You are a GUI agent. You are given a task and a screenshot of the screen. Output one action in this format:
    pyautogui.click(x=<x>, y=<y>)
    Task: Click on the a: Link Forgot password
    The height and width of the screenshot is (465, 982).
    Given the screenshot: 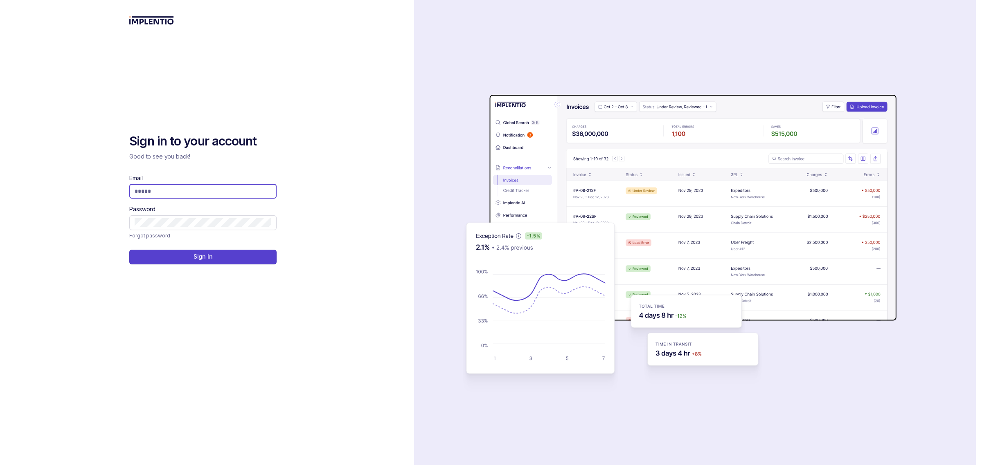 What is the action you would take?
    pyautogui.click(x=149, y=236)
    